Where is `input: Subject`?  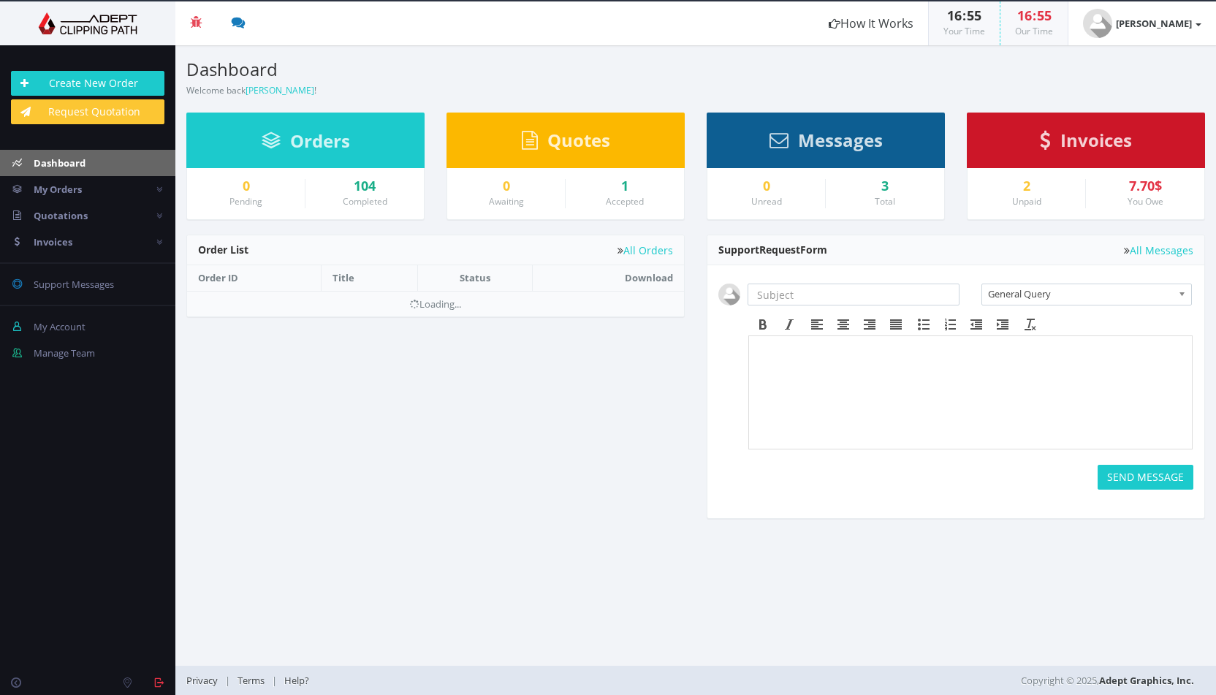
input: Subject is located at coordinates (853, 294).